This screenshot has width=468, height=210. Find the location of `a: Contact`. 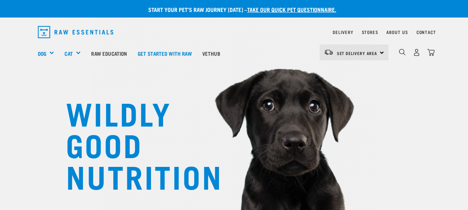

a: Contact is located at coordinates (426, 32).